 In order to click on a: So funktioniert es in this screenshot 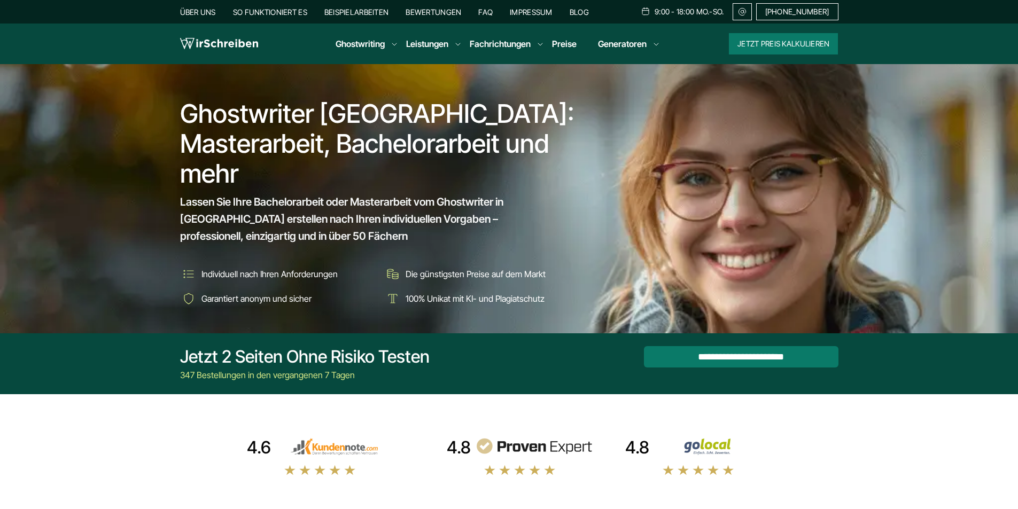, I will do `click(270, 12)`.